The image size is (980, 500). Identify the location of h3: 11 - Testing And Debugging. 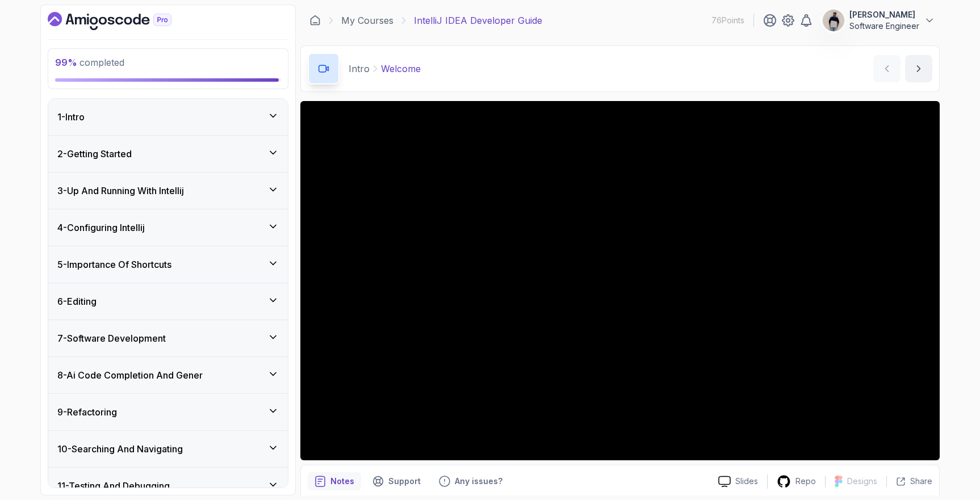
(114, 486).